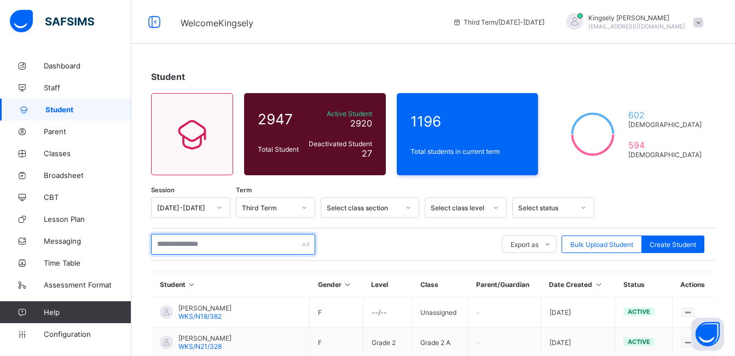 Image resolution: width=735 pixels, height=356 pixels. Describe the element at coordinates (87, 334) in the screenshot. I see `span: Configuration` at that location.